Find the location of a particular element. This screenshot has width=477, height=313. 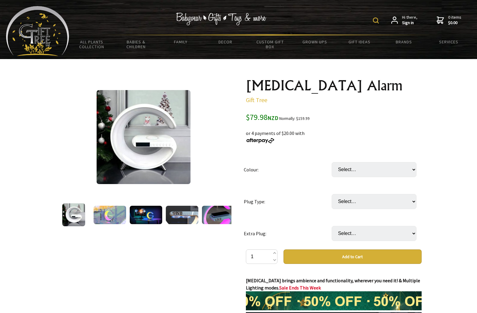

img: Babyware - Gifts - Toys and more... is located at coordinates (38, 31).